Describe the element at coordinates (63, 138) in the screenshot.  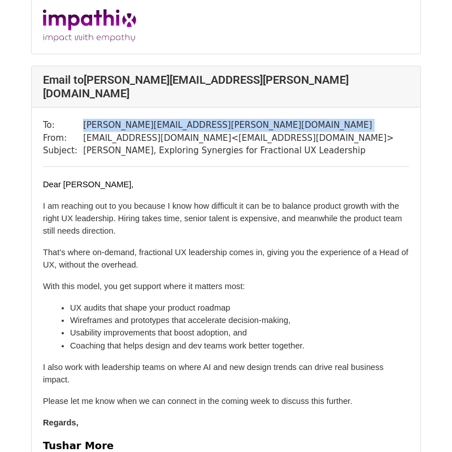
I see `td: From:` at that location.